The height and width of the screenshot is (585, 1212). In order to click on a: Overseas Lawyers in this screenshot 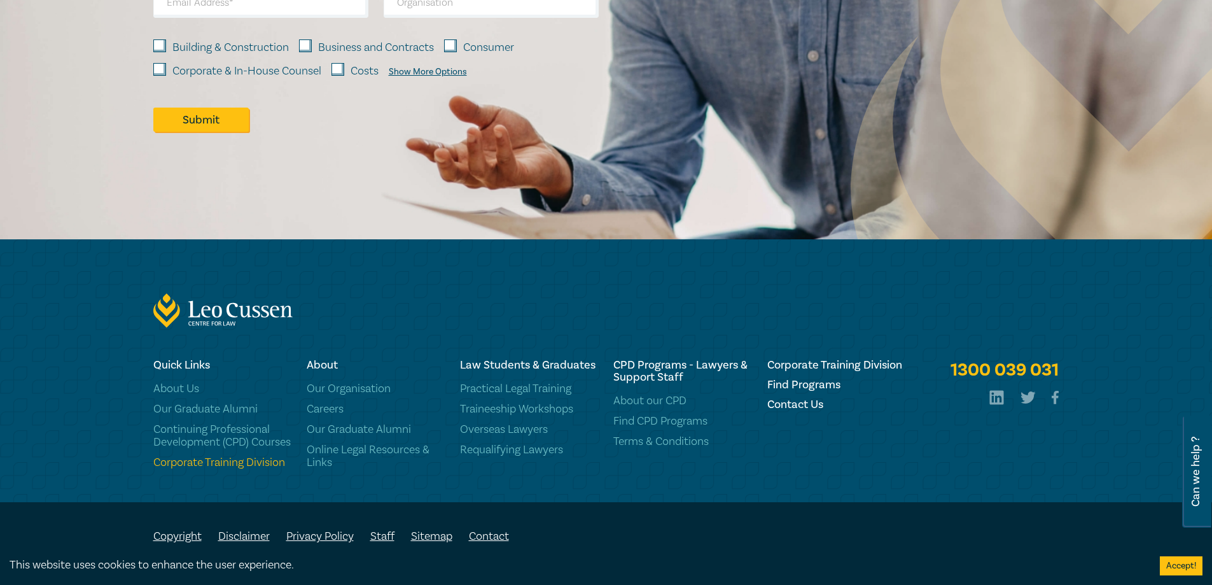, I will do `click(529, 429)`.